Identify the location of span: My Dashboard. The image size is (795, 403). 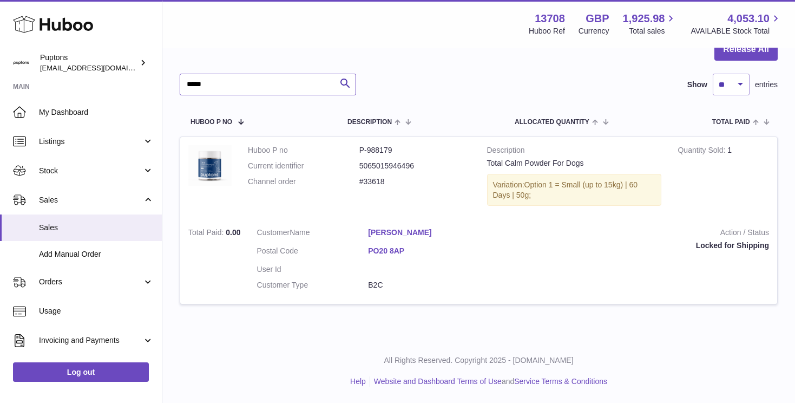
(96, 112).